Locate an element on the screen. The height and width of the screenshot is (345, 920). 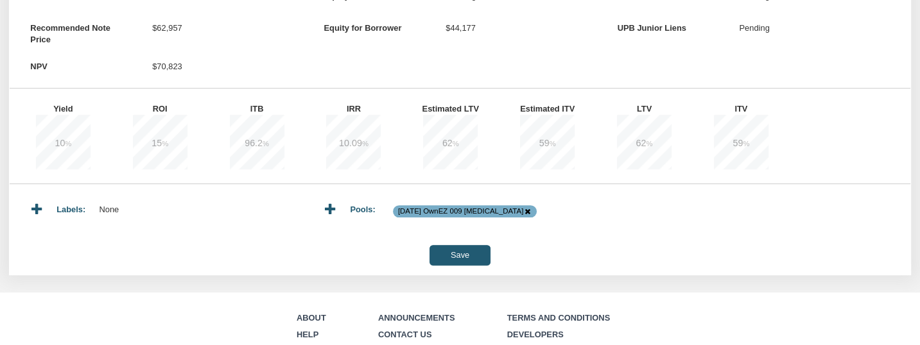
p: Pending is located at coordinates (754, 29).